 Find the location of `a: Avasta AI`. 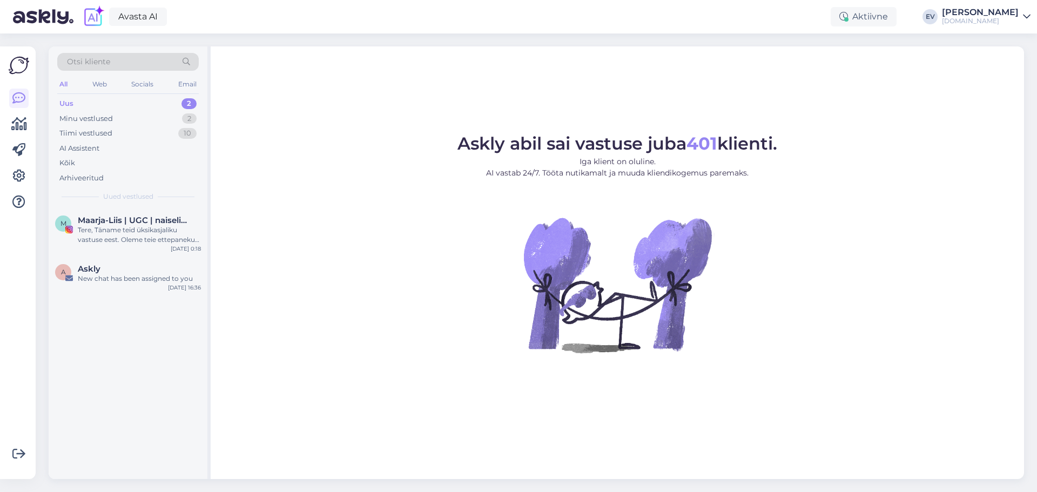

a: Avasta AI is located at coordinates (138, 17).